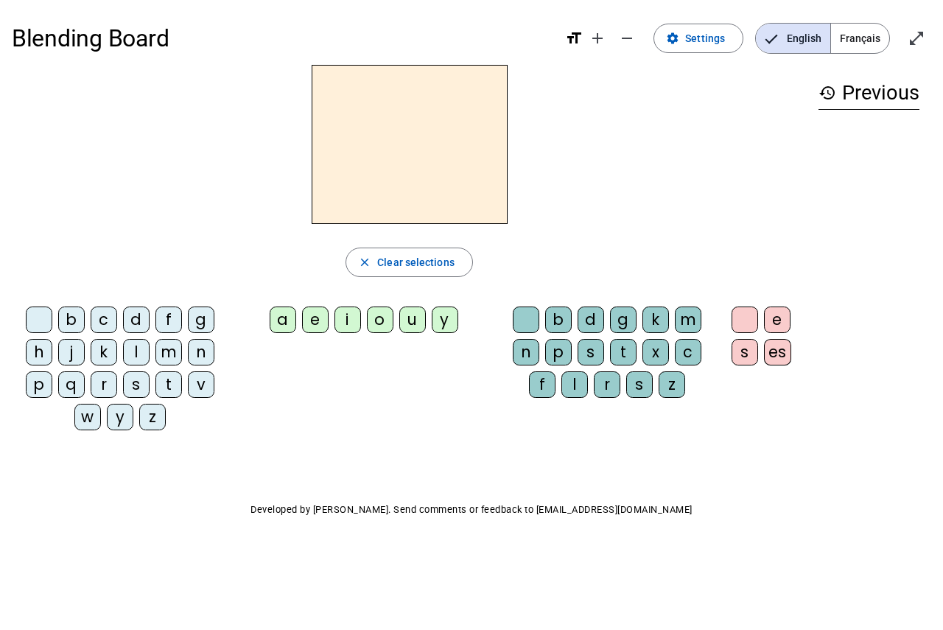  I want to click on span: Settings, so click(705, 38).